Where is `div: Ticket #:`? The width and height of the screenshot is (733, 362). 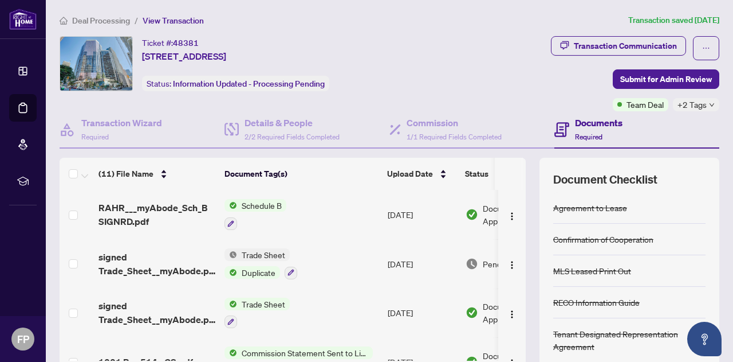
div: Ticket #: is located at coordinates (170, 42).